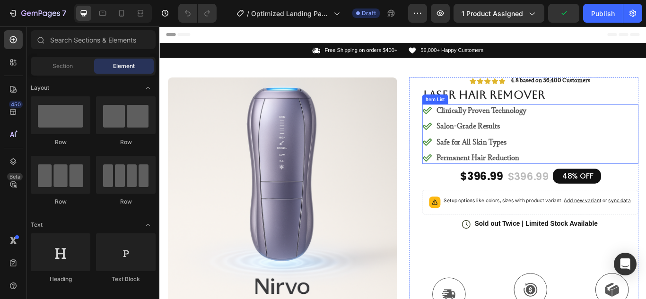 Image resolution: width=646 pixels, height=299 pixels. What do you see at coordinates (124, 66) in the screenshot?
I see `span: Element` at bounding box center [124, 66].